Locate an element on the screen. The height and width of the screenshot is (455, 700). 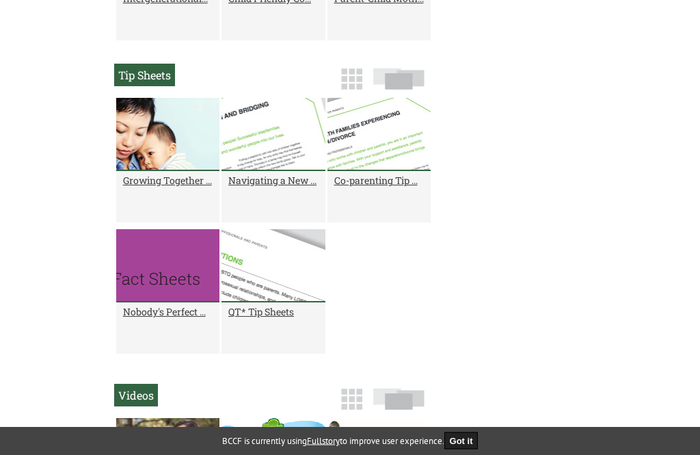
li: QT* Tip Sheets is located at coordinates (273, 292).